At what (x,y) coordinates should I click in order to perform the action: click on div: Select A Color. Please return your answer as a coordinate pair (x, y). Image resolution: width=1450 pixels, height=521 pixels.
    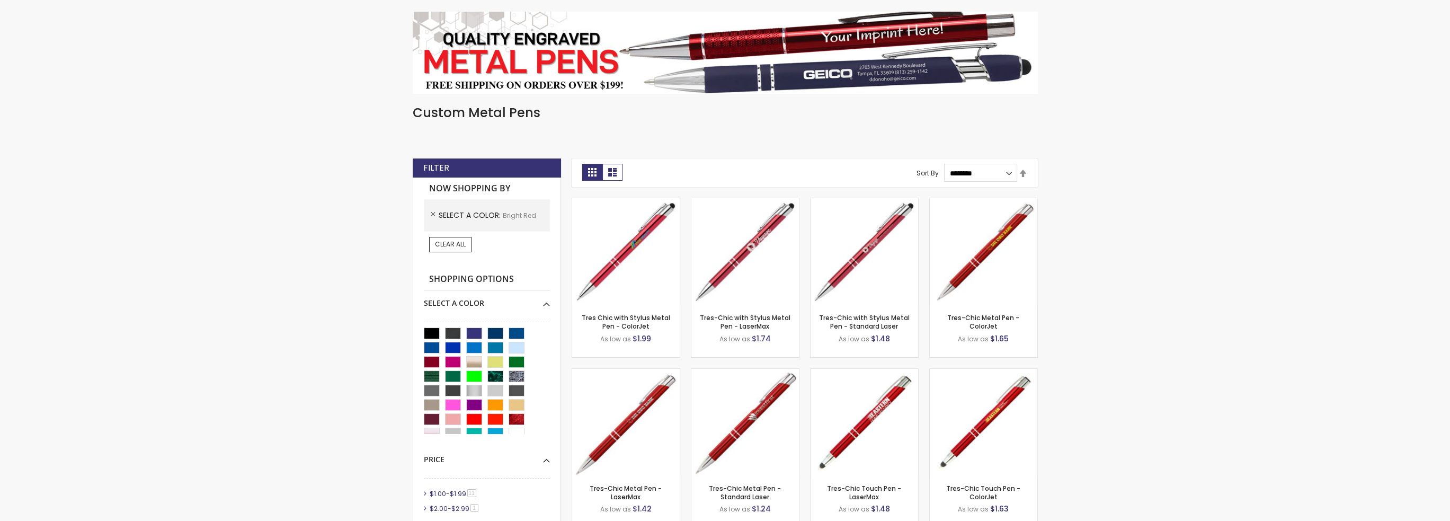
    Looking at the image, I should click on (487, 299).